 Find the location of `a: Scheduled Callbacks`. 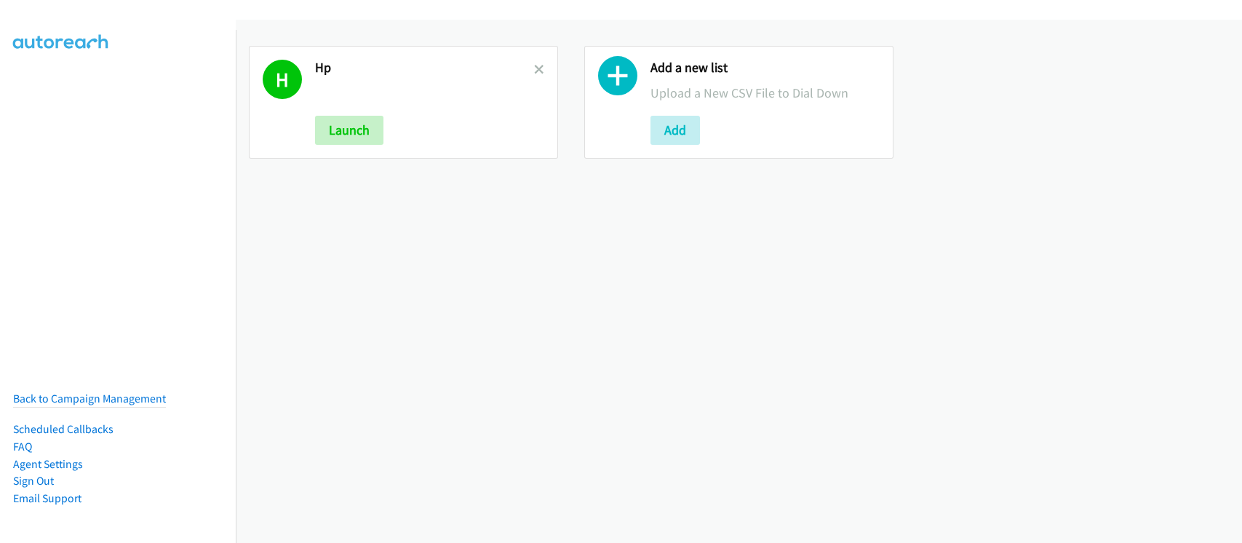

a: Scheduled Callbacks is located at coordinates (63, 429).